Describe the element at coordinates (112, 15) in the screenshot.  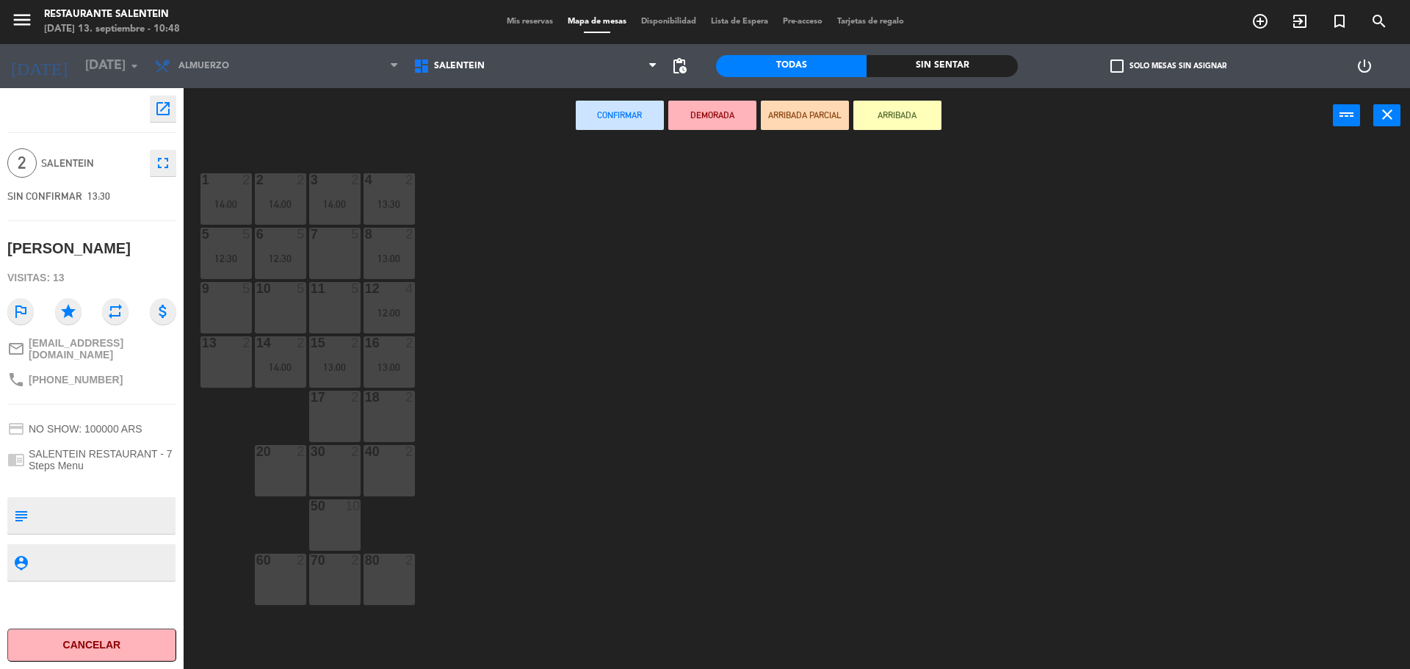
I see `div: Restaurante Salentein` at that location.